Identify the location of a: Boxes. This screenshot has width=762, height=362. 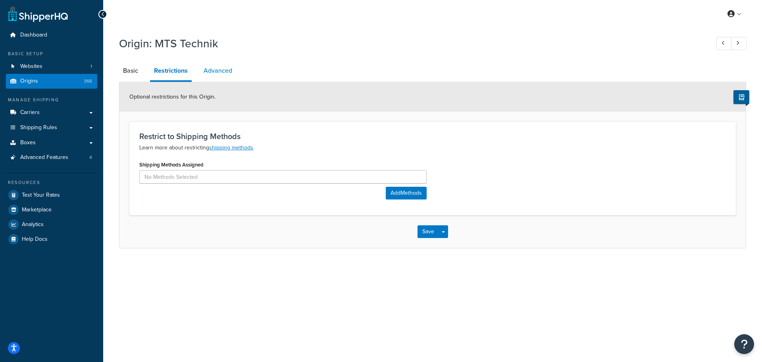
(52, 142).